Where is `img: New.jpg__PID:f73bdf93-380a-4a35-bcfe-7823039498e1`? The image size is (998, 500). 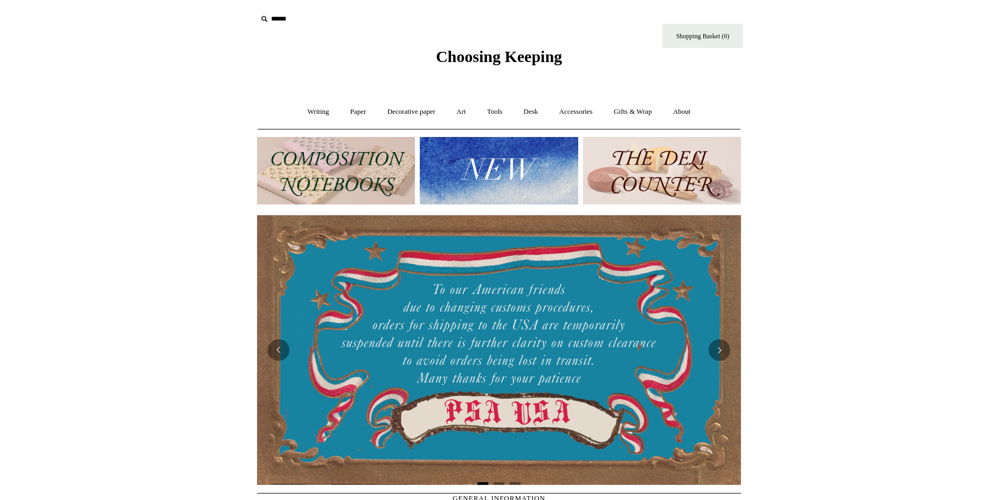
img: New.jpg__PID:f73bdf93-380a-4a35-bcfe-7823039498e1 is located at coordinates (499, 170).